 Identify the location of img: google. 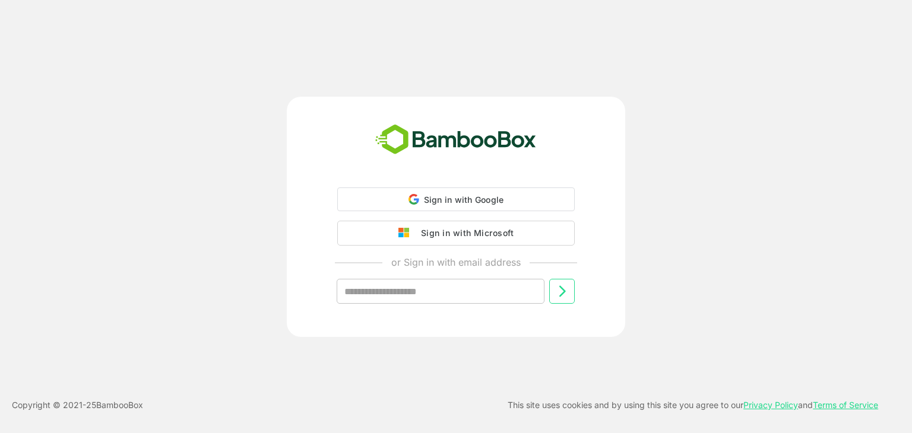
(407, 233).